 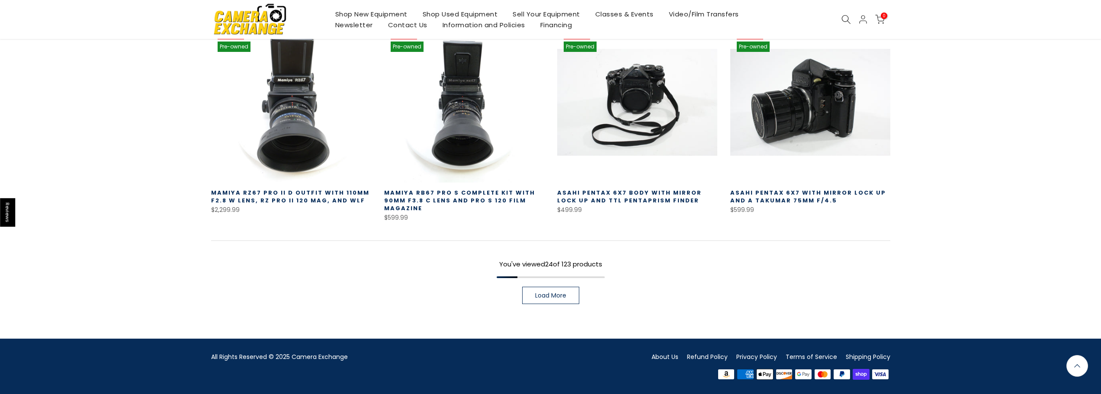 What do you see at coordinates (551, 264) in the screenshot?
I see `span: You've viewed of 123 products` at bounding box center [551, 264].